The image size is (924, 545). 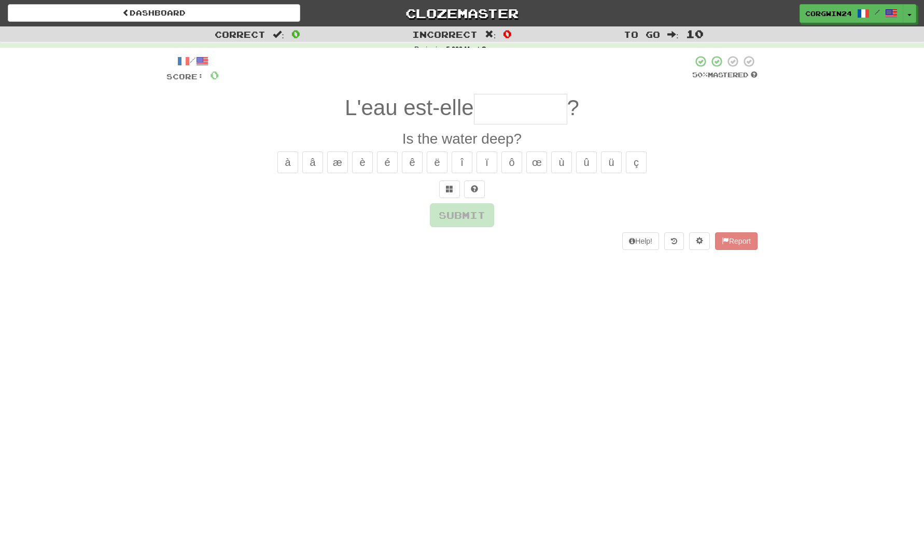 I want to click on span: Correct, so click(x=240, y=34).